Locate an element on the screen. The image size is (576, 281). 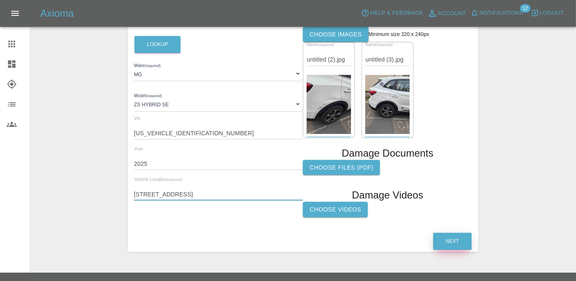
h1: Damage Videos is located at coordinates (387, 195).